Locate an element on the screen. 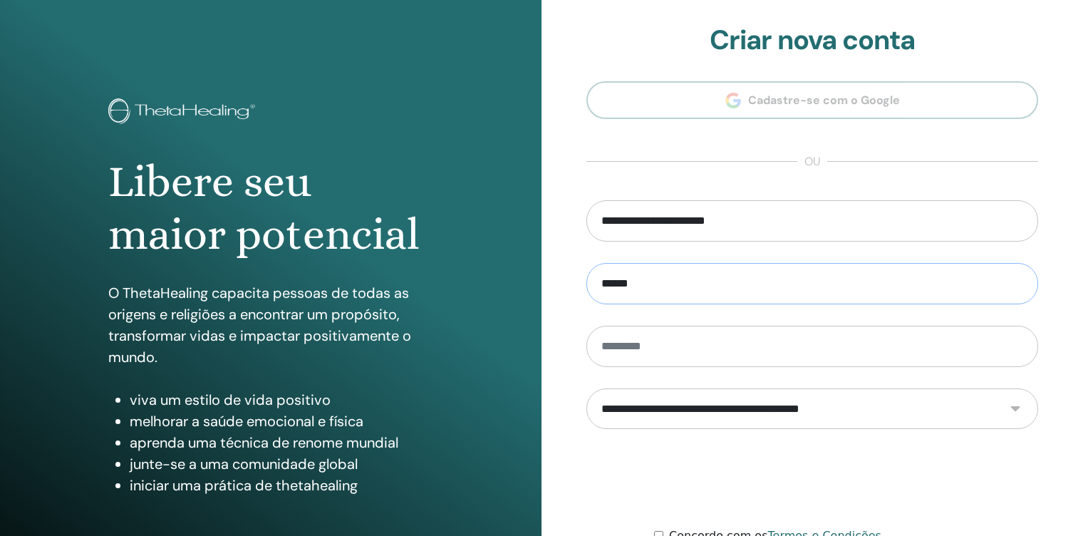  font: ou is located at coordinates (812, 161).